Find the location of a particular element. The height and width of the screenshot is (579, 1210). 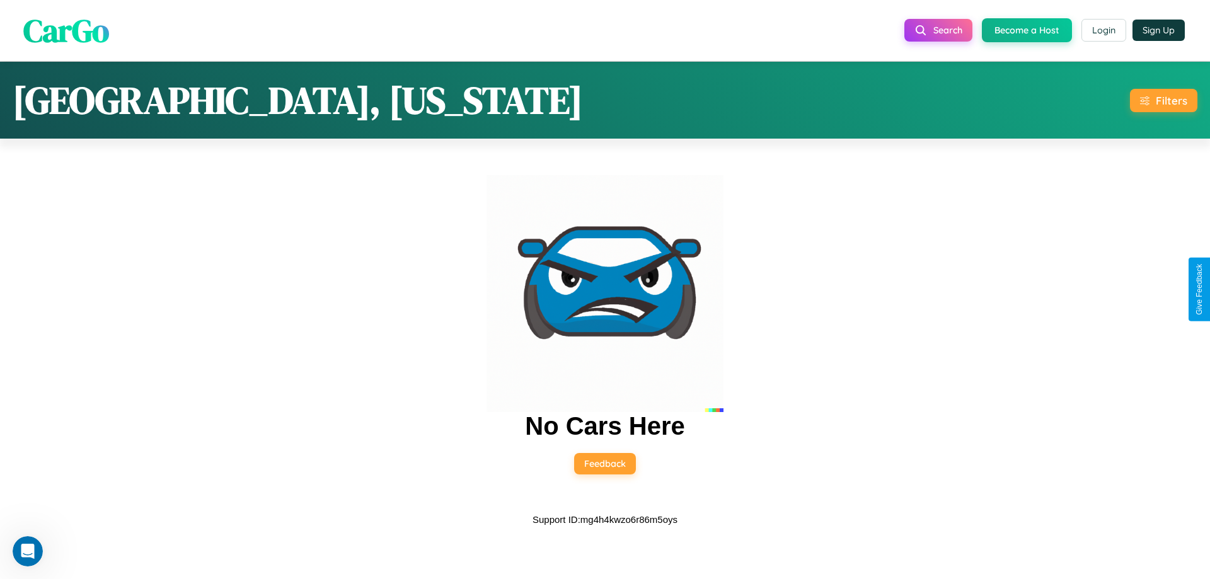

button: Login is located at coordinates (1104, 30).